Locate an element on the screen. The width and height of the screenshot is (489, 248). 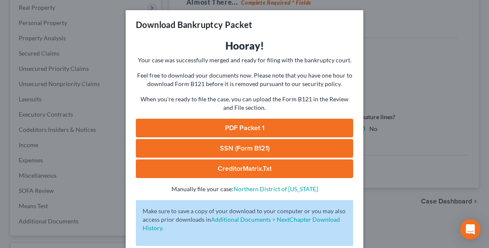
p: Feel free to download your documents now. Please note that you have one hour to download Form B12... is located at coordinates (245, 80).